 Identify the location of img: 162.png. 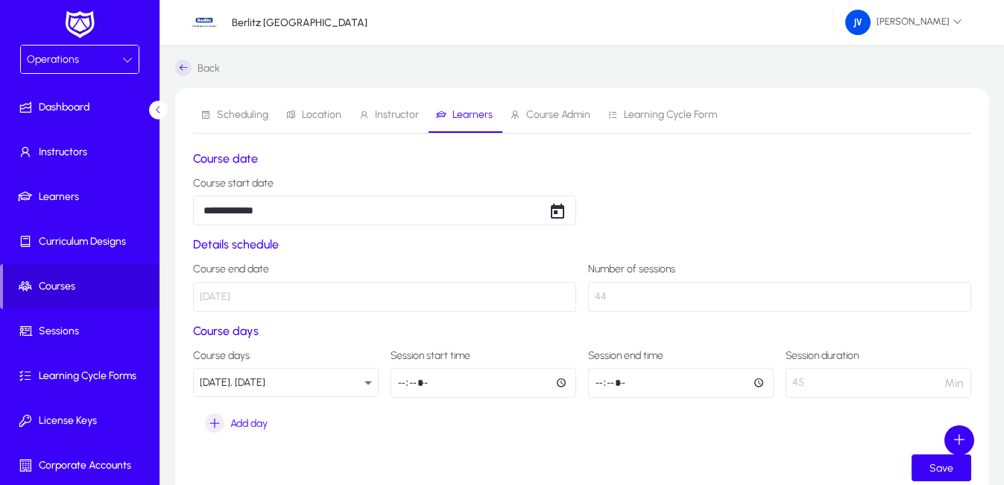
(858, 22).